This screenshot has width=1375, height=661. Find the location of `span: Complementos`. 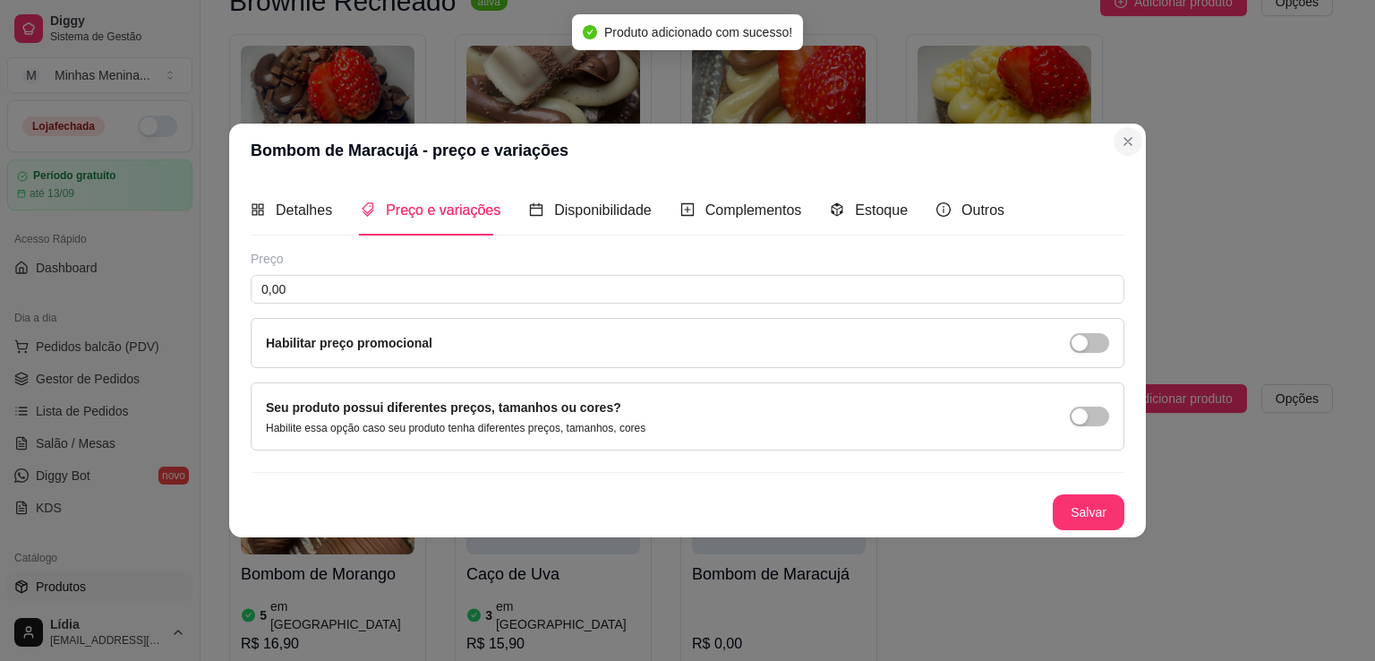

span: Complementos is located at coordinates (754, 209).